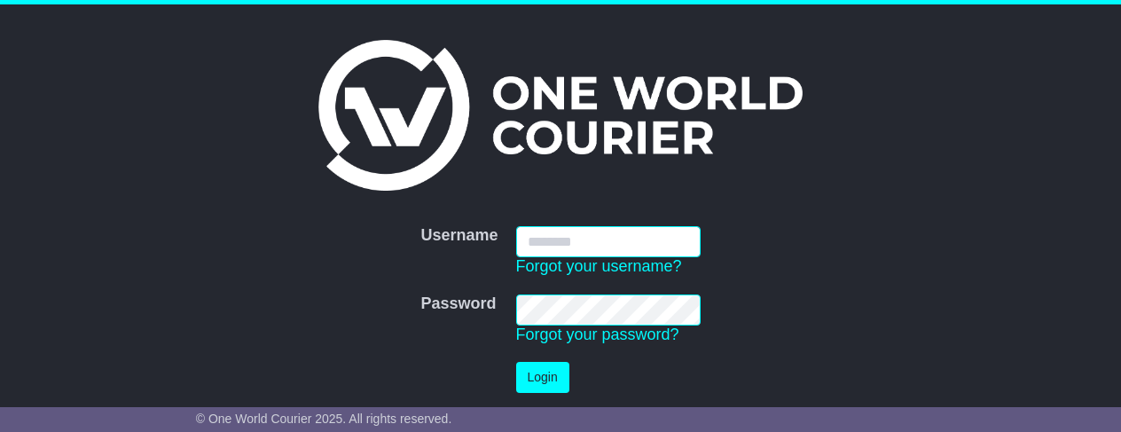  I want to click on span: © One World Courier 2025. All rights reserved., so click(324, 419).